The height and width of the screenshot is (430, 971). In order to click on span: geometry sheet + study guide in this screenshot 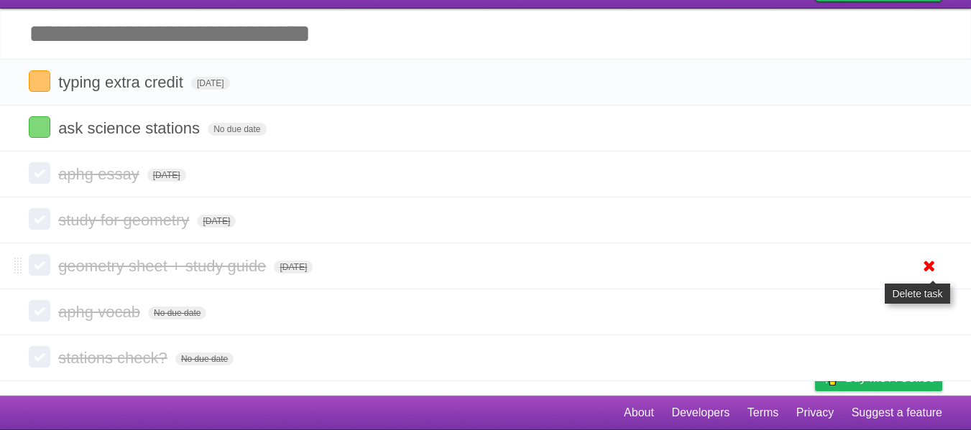, I will do `click(164, 266)`.